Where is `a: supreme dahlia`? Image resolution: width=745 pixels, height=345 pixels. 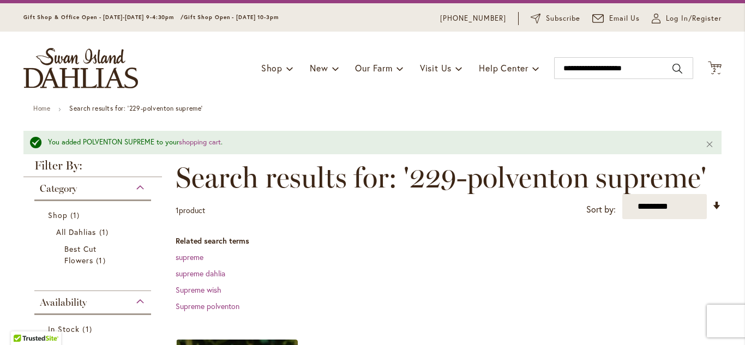
a: supreme dahlia is located at coordinates (200, 273).